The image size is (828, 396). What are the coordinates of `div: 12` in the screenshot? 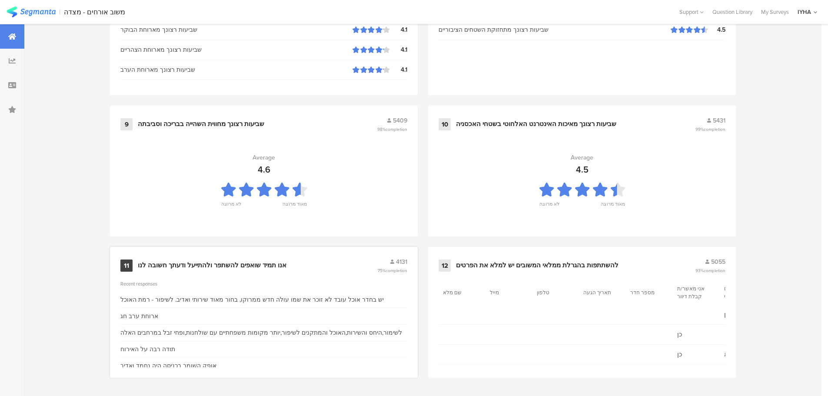 It's located at (445, 266).